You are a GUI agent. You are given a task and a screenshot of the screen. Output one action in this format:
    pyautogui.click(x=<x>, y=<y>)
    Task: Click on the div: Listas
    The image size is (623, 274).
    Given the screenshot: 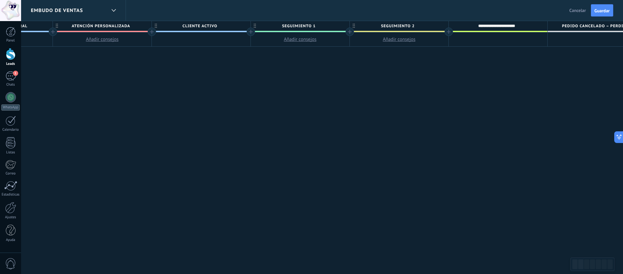 What is the action you would take?
    pyautogui.click(x=11, y=152)
    